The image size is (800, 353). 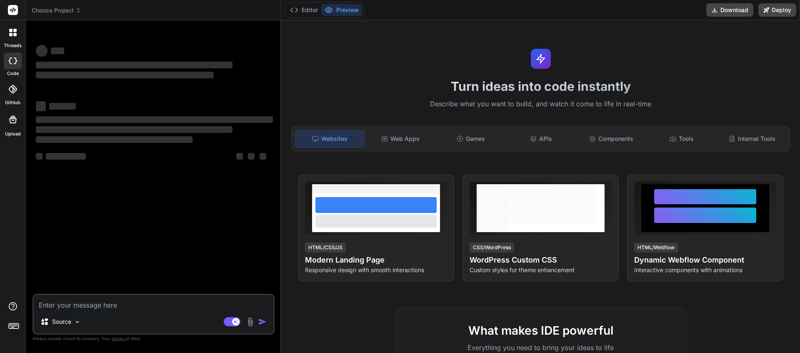 I want to click on p: Custom styles for theme enhancement, so click(x=540, y=270).